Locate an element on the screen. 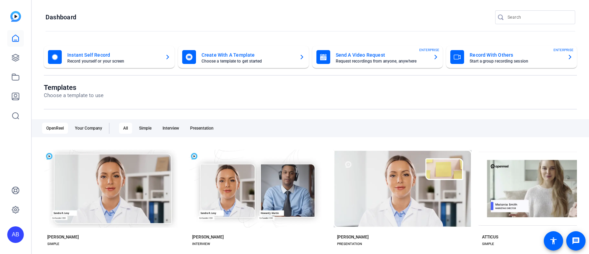 The width and height of the screenshot is (589, 254). div: ATTICUS is located at coordinates (490, 237).